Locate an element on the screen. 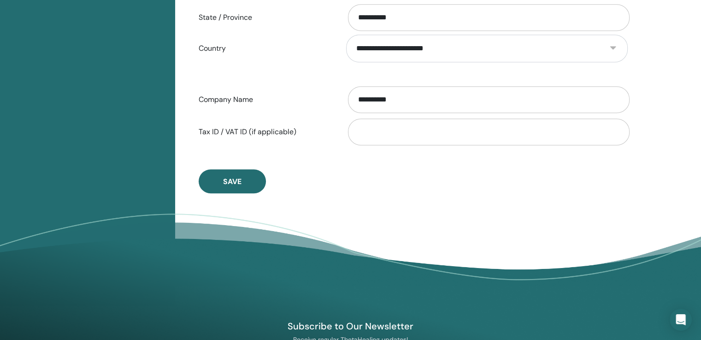  label: State / Province is located at coordinates (266, 18).